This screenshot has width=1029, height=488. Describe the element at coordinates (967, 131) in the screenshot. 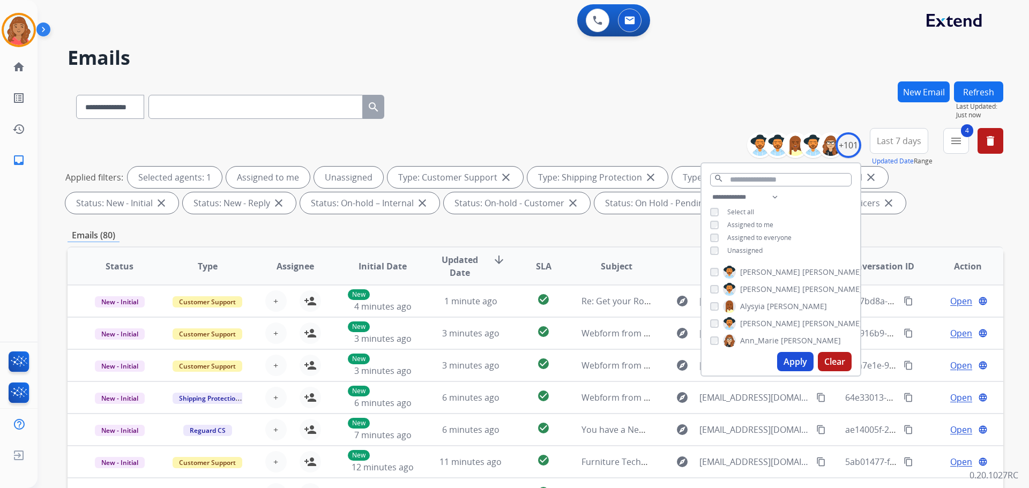

I see `span: 4` at that location.